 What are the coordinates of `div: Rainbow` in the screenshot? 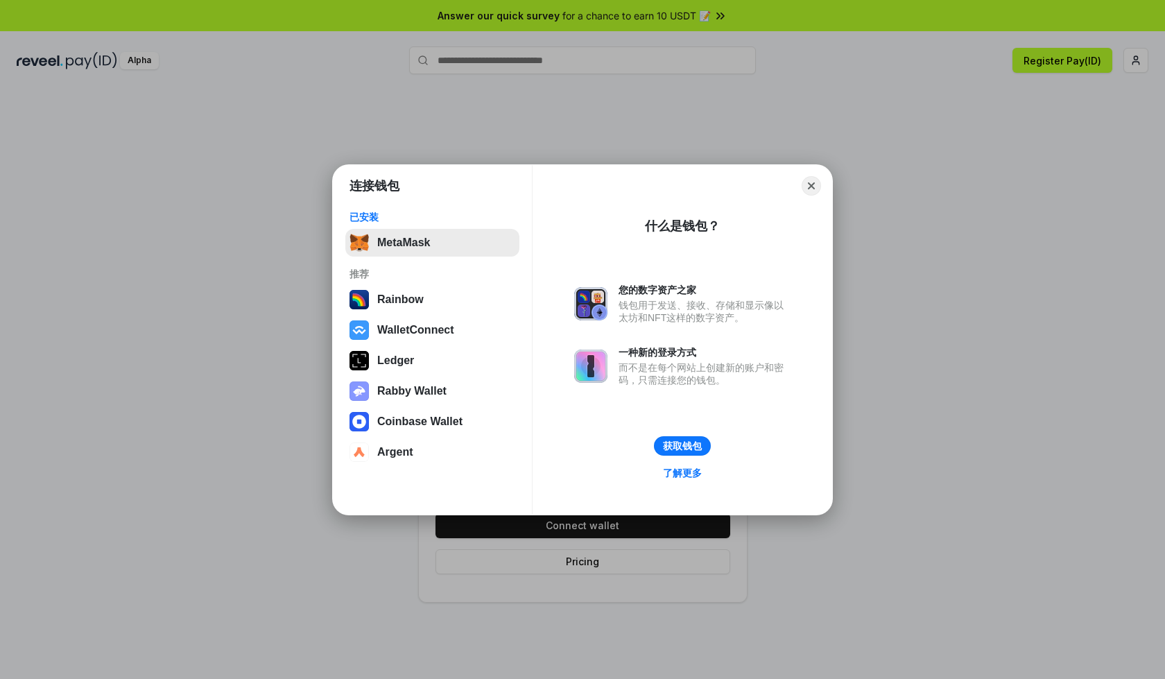 It's located at (400, 300).